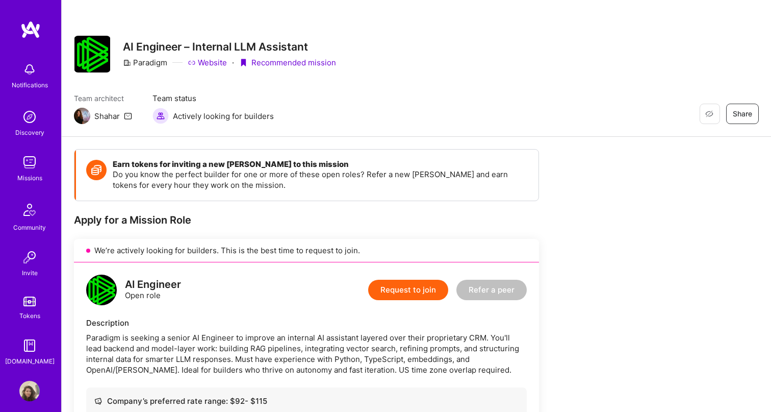 Image resolution: width=771 pixels, height=412 pixels. I want to click on button: Request to join, so click(408, 290).